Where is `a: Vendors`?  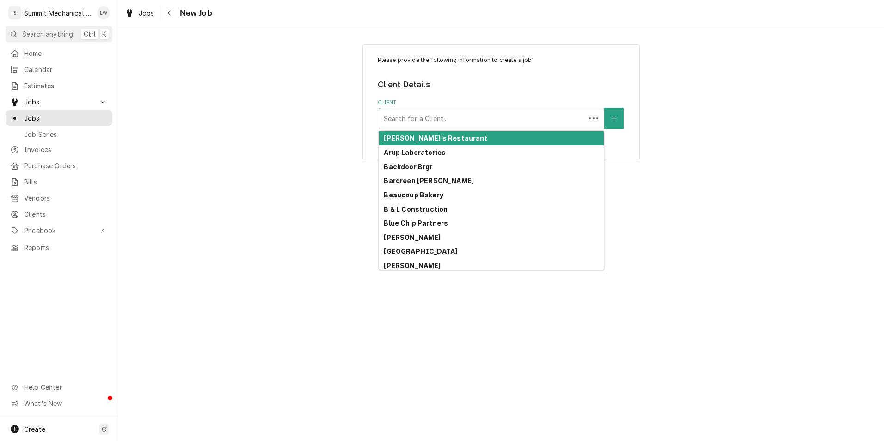
a: Vendors is located at coordinates (59, 198).